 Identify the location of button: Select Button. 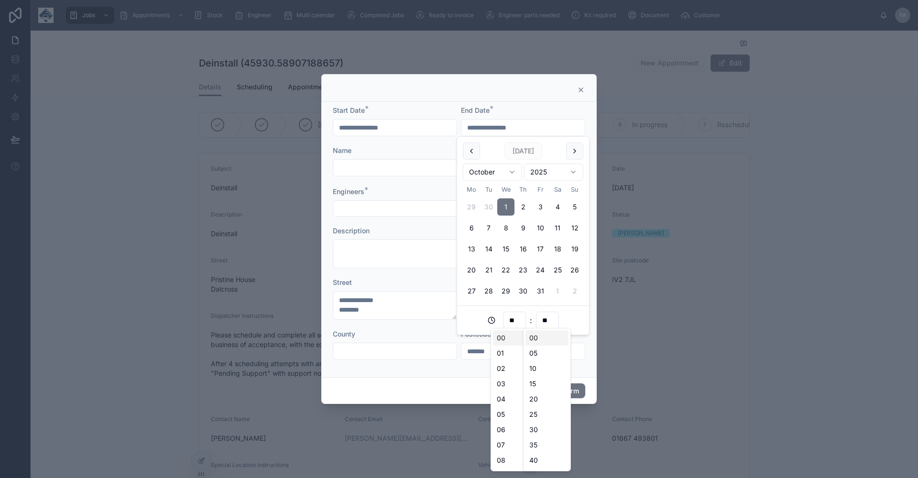
(459, 208).